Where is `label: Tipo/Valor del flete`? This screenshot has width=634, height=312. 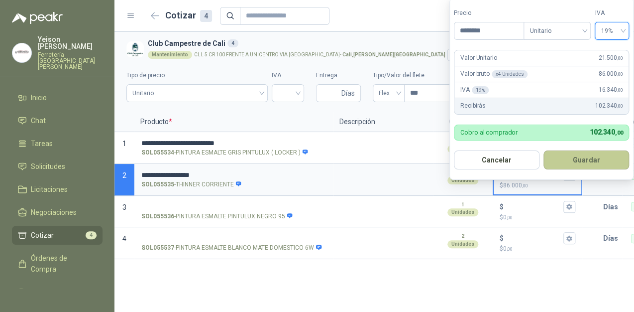
label: Tipo/Valor del flete is located at coordinates (438, 75).